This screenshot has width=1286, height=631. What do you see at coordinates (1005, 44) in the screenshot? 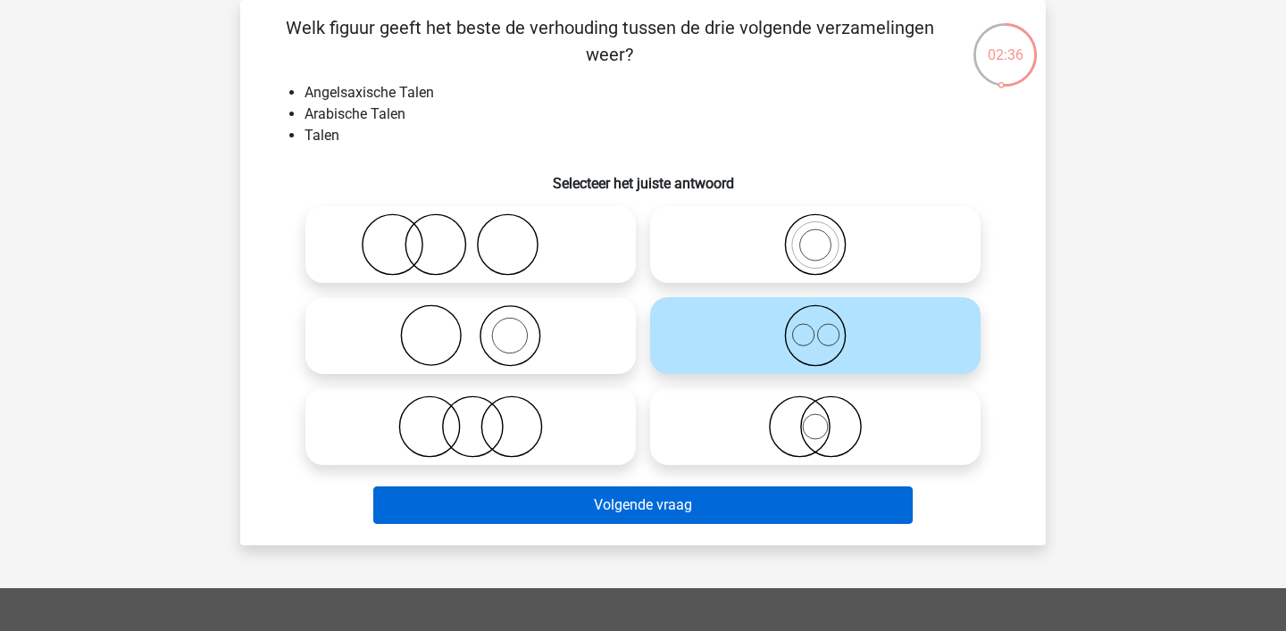
I see `div: 02:36` at bounding box center [1005, 44].